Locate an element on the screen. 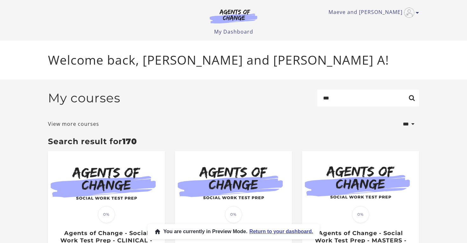 This screenshot has height=243, width=467. a: View more courses is located at coordinates (73, 124).